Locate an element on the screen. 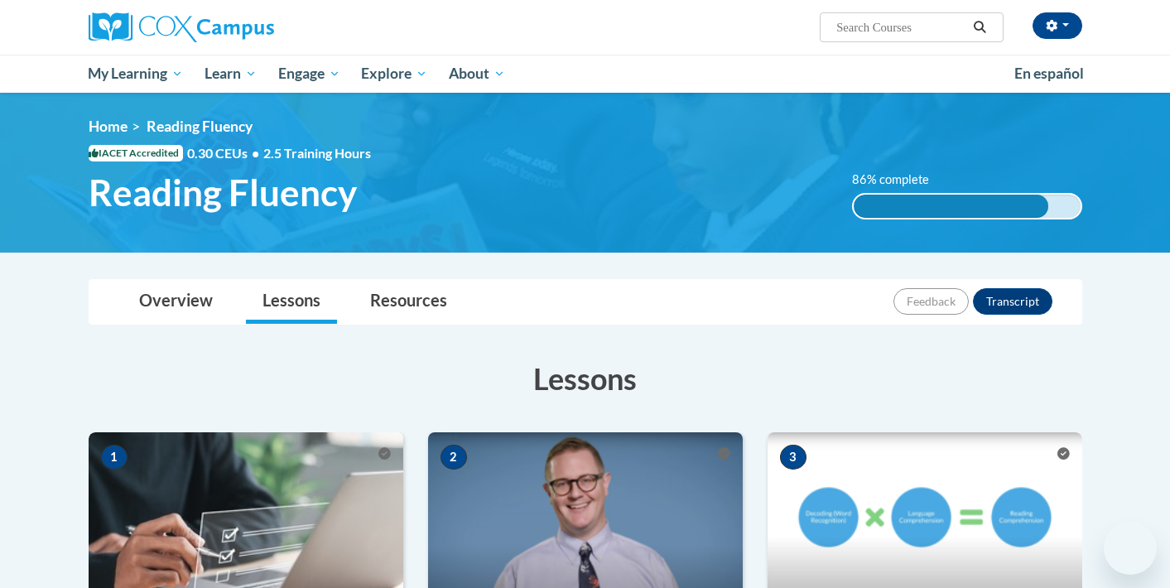 Image resolution: width=1170 pixels, height=588 pixels. span: En español is located at coordinates (1049, 73).